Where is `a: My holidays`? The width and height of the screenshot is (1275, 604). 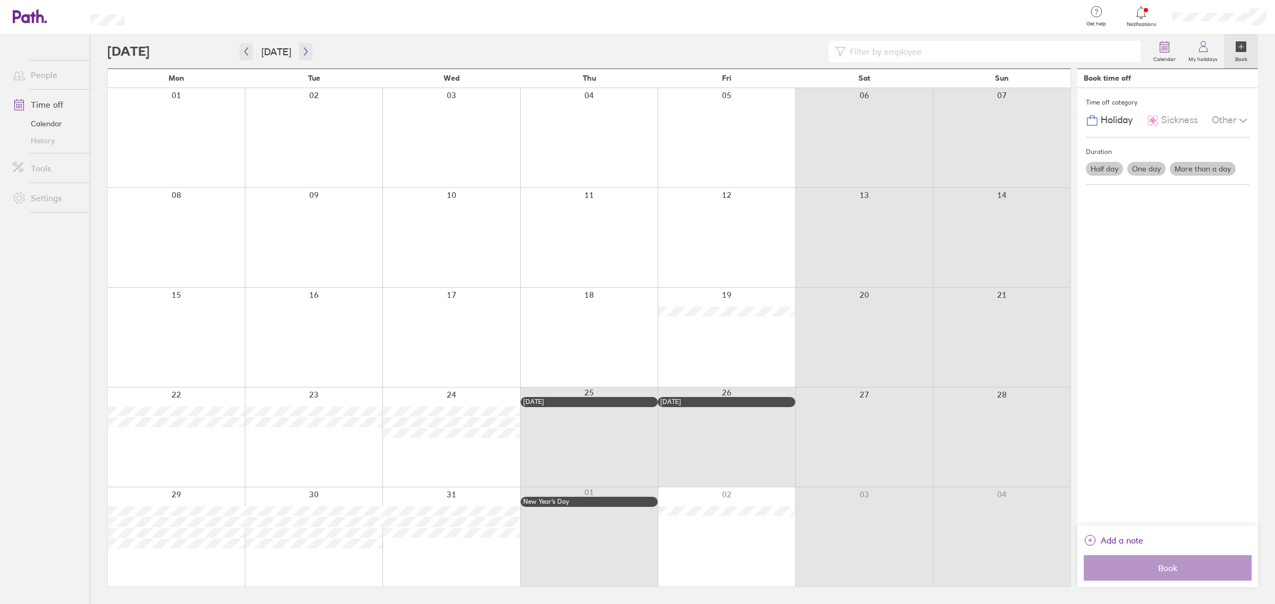 a: My holidays is located at coordinates (1202, 52).